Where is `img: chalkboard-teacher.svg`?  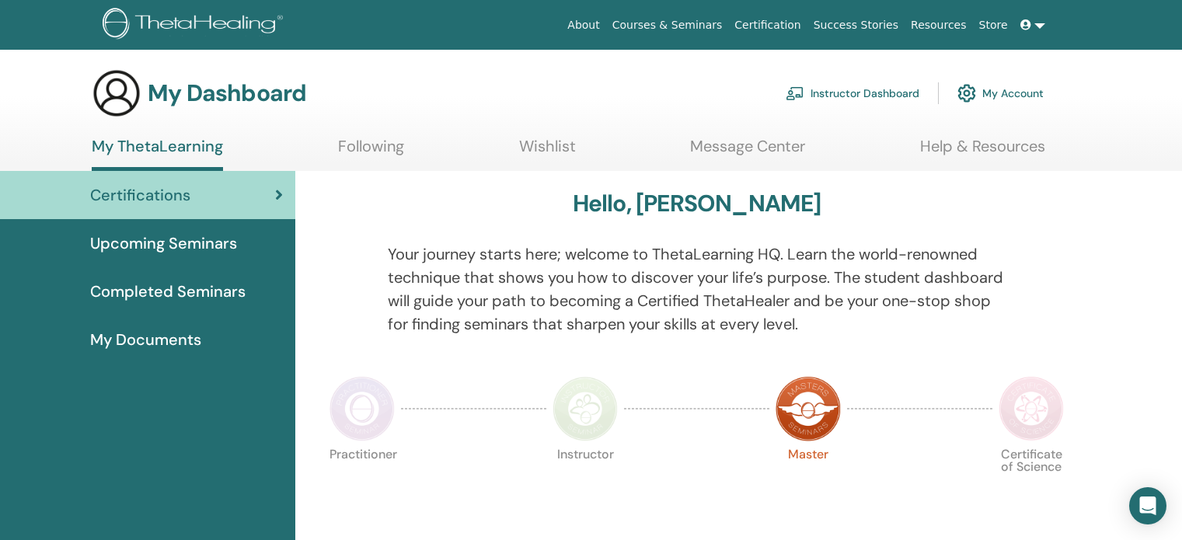
img: chalkboard-teacher.svg is located at coordinates (795, 93).